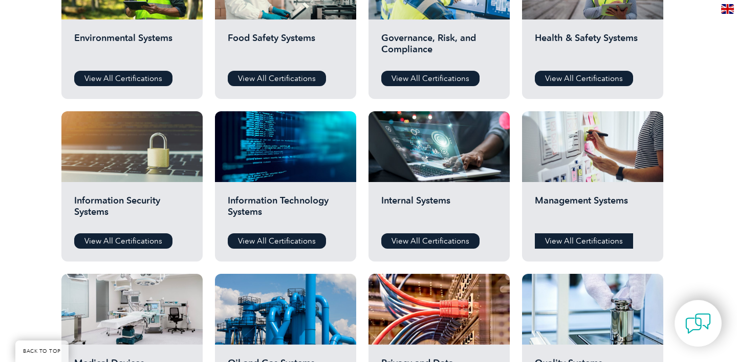  What do you see at coordinates (698, 323) in the screenshot?
I see `img: contact-chat.png` at bounding box center [698, 323].